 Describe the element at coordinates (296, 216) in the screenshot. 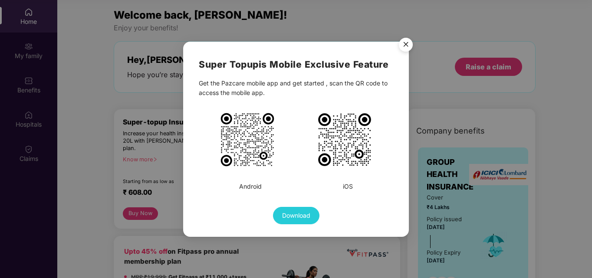

I see `span: Download` at that location.